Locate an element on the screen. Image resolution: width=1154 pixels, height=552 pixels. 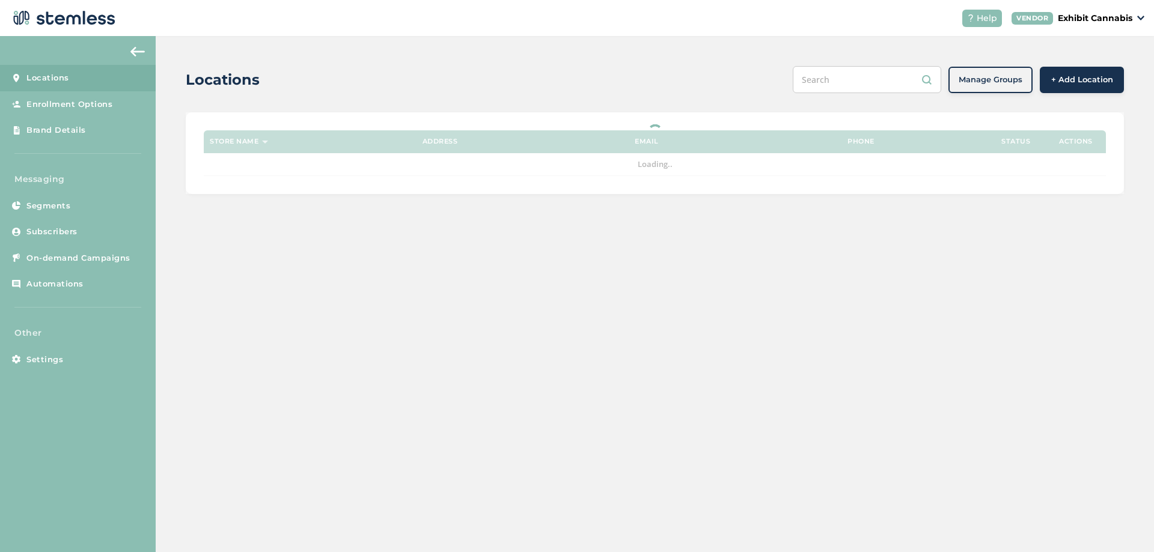
button: + Add Location is located at coordinates (1082, 80).